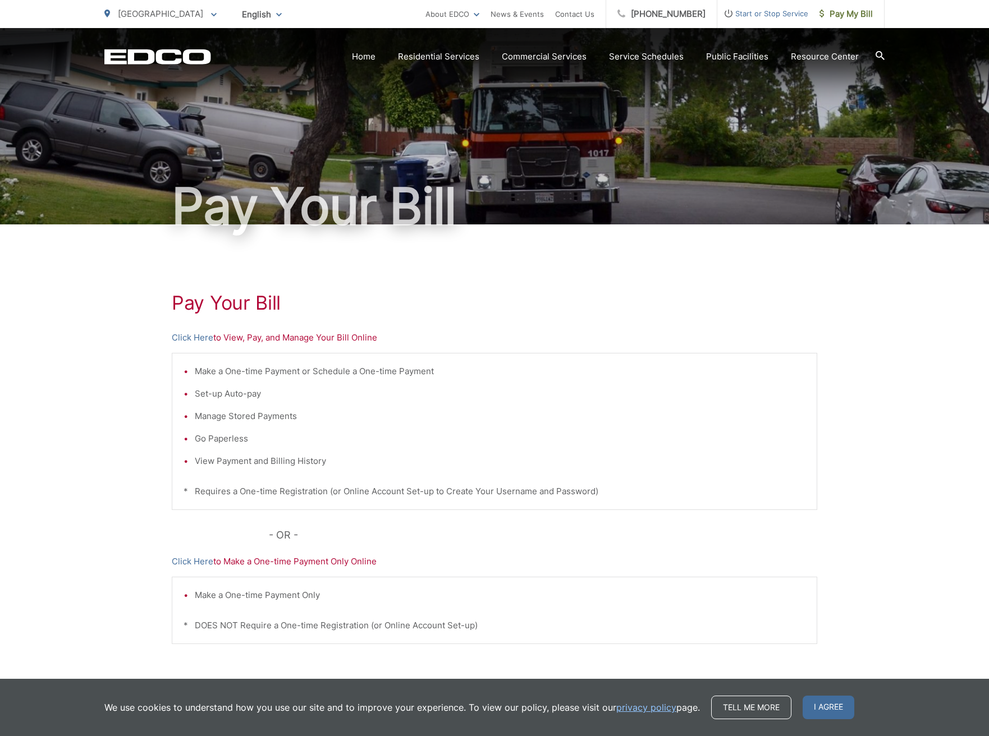  Describe the element at coordinates (825, 57) in the screenshot. I see `a: Resource Center` at that location.